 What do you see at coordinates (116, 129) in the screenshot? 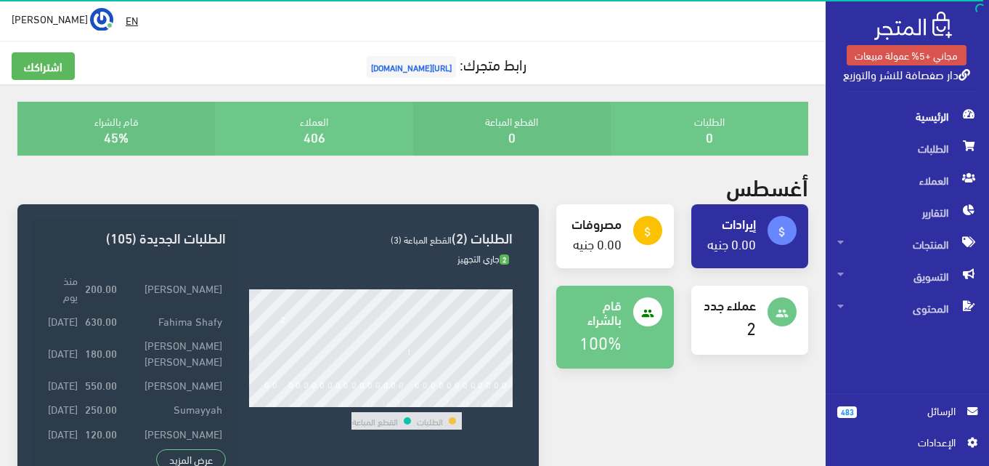
I see `div: قام بالشراء` at bounding box center [116, 129].